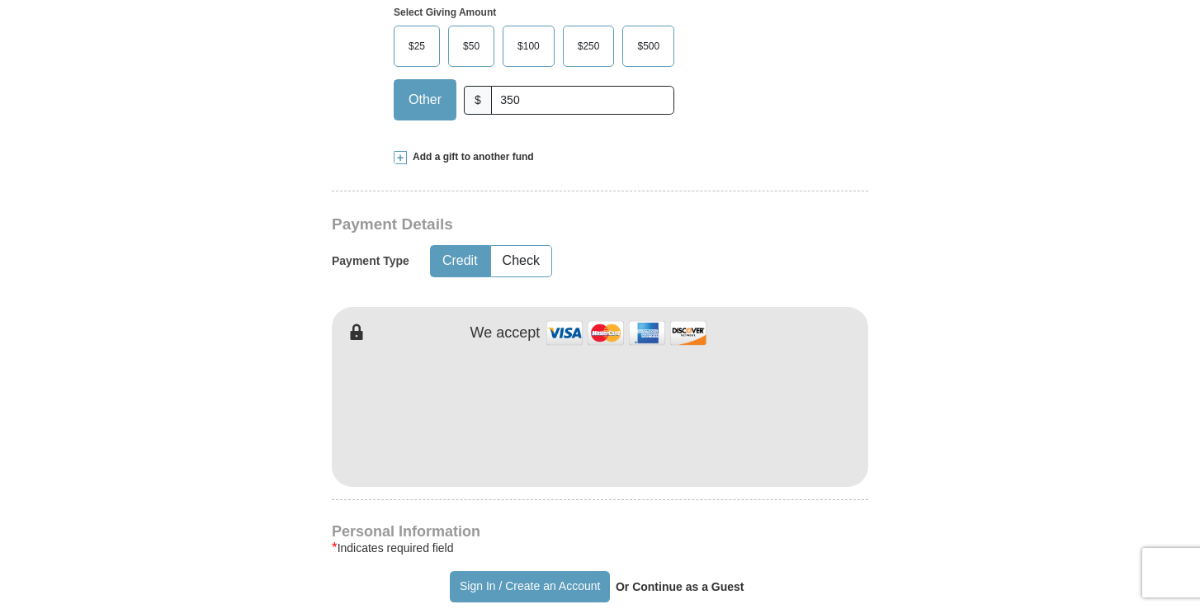 This screenshot has height=609, width=1200. What do you see at coordinates (600, 531) in the screenshot?
I see `h4: Personal Information` at bounding box center [600, 531].